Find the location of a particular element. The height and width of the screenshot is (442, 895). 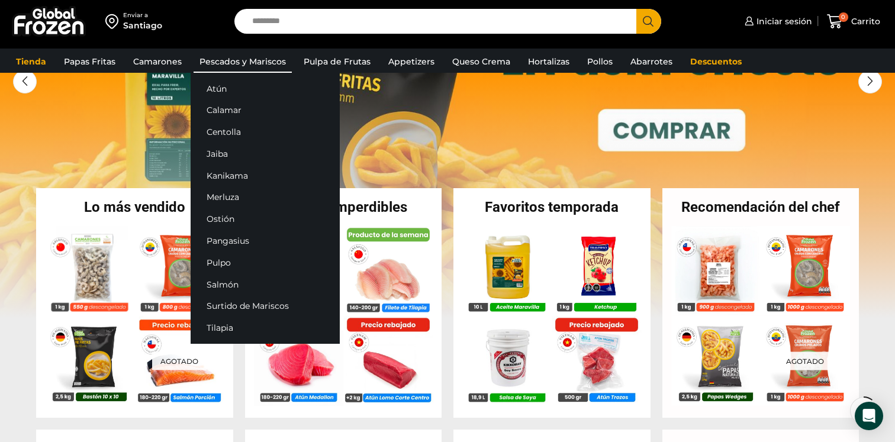

a: Jaiba is located at coordinates (265, 154).